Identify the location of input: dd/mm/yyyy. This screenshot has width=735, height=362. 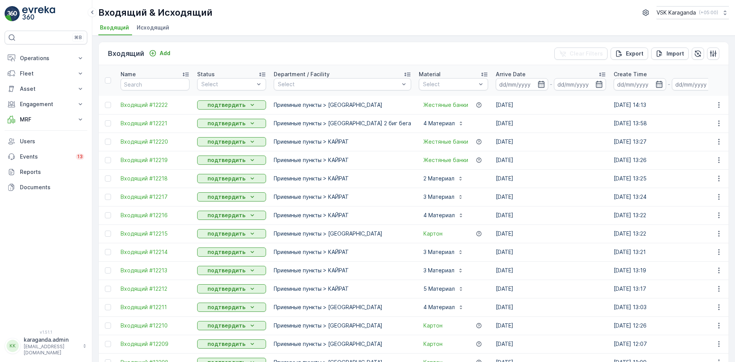
(639, 84).